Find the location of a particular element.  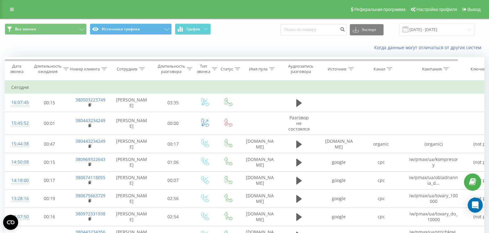

a: 380675663729 is located at coordinates (90, 195).